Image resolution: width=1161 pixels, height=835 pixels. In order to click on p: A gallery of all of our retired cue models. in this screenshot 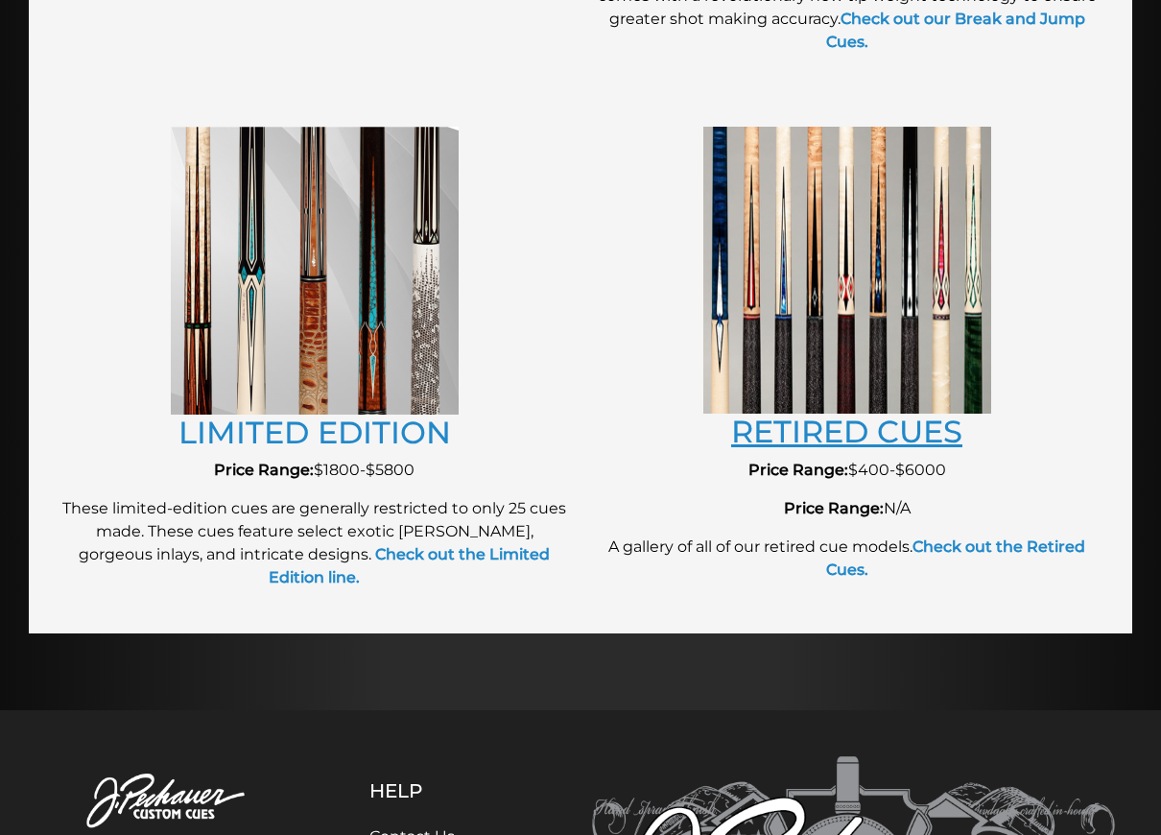, I will do `click(846, 558)`.